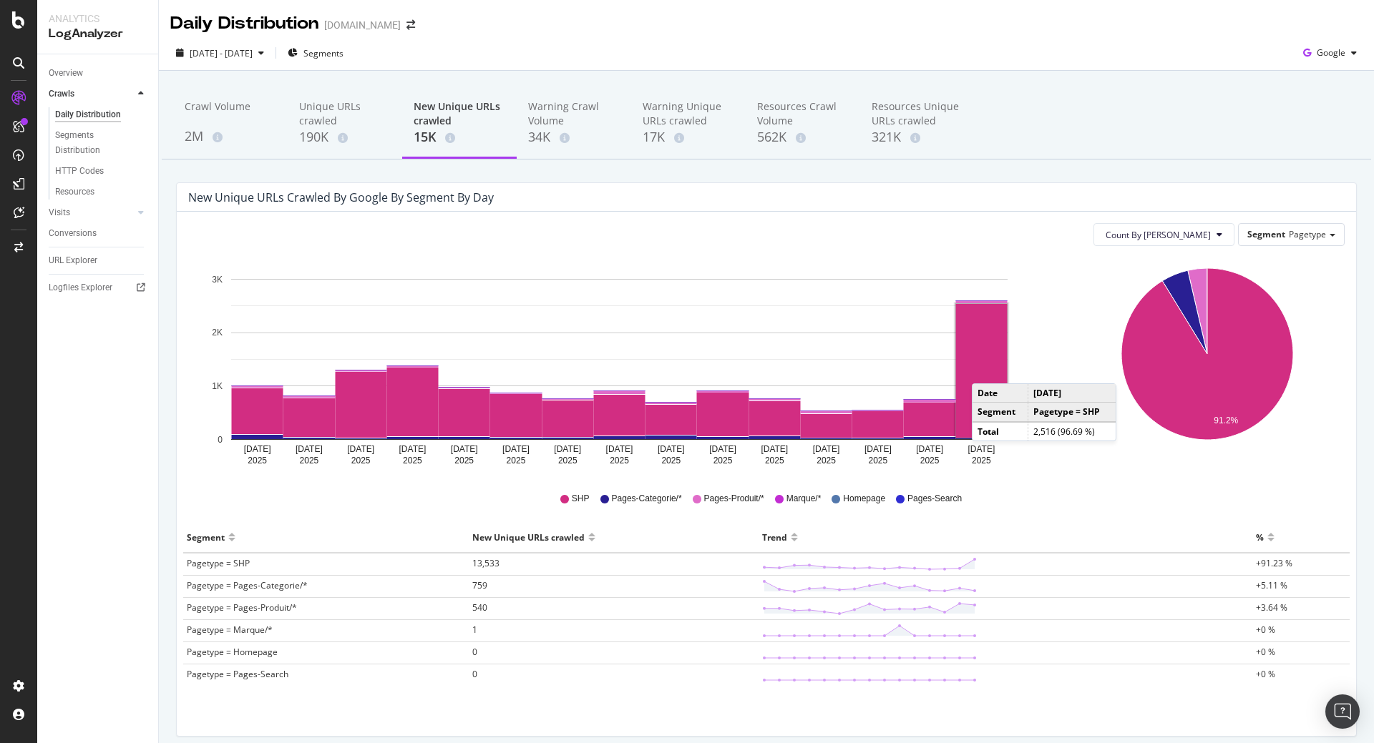 This screenshot has height=743, width=1374. What do you see at coordinates (242, 607) in the screenshot?
I see `span: Pagetype = Pages-Produit/*` at bounding box center [242, 607].